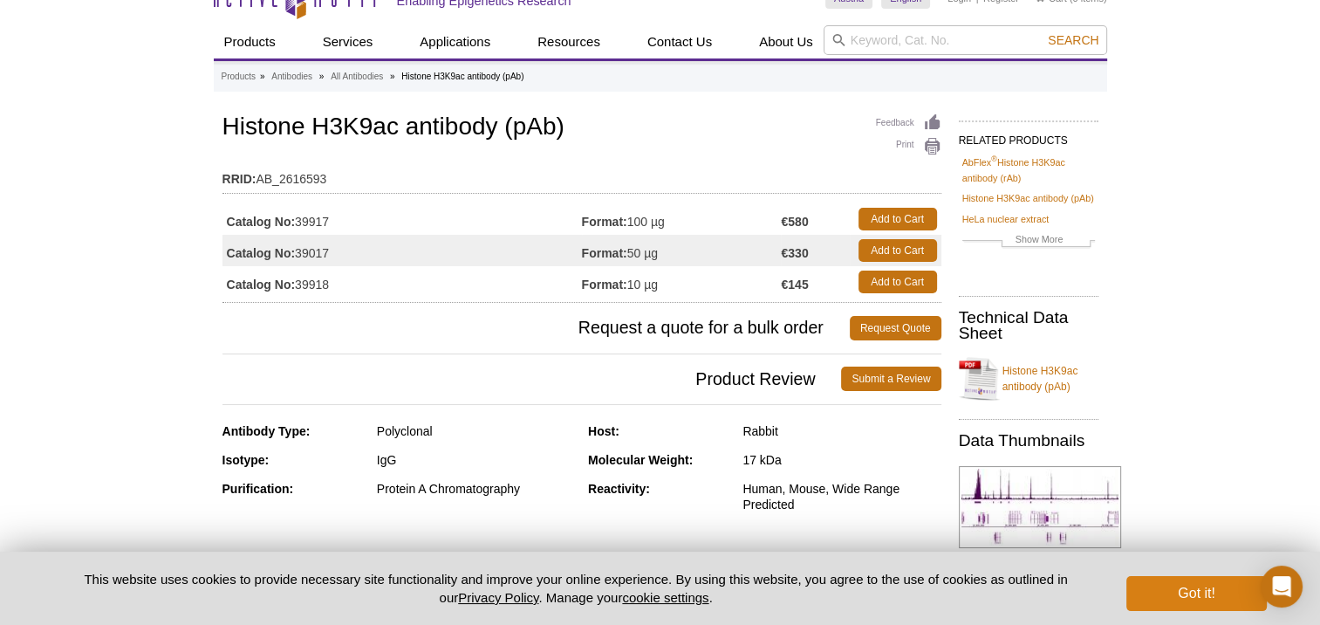 Image resolution: width=1320 pixels, height=625 pixels. Describe the element at coordinates (258, 489) in the screenshot. I see `strong: Purification:` at that location.